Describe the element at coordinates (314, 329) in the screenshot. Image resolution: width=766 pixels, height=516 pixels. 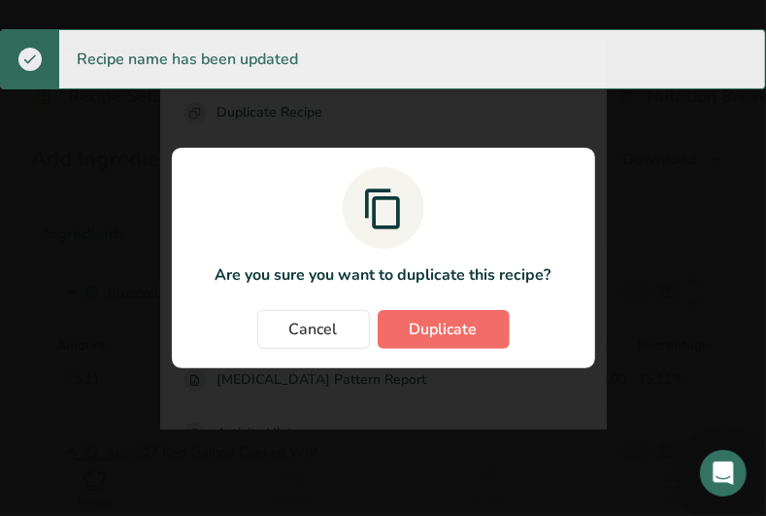
I see `button: Cancel` at that location.